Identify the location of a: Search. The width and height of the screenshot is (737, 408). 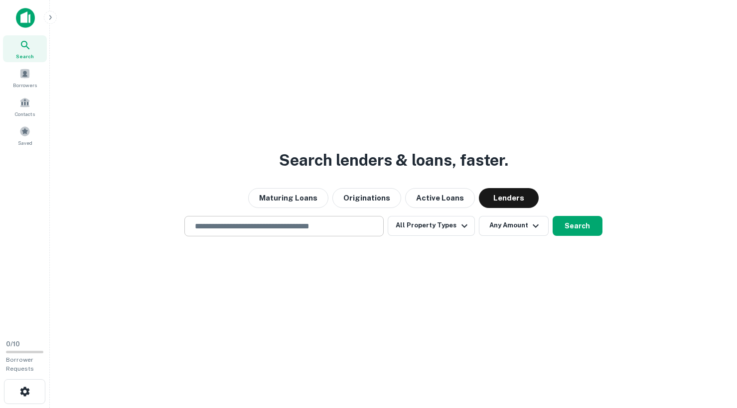
(25, 49).